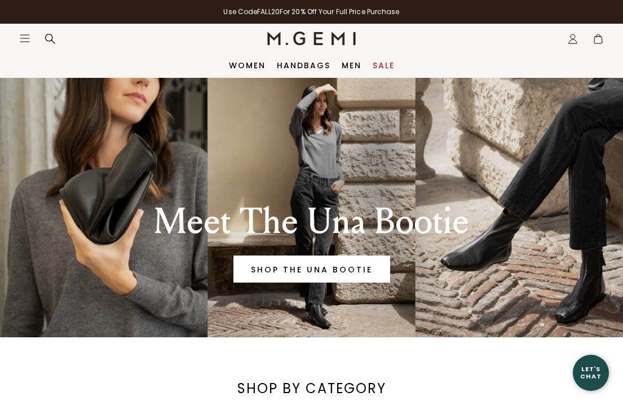 The image size is (623, 405). I want to click on div: Meet The Una Bootie, so click(312, 222).